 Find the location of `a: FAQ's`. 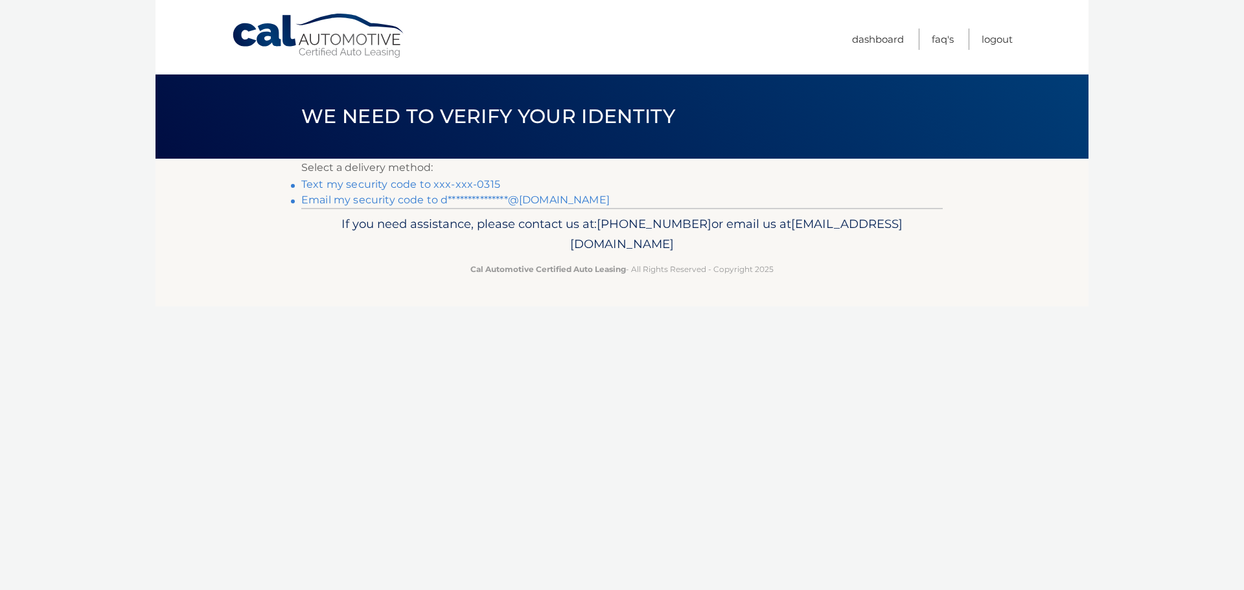

a: FAQ's is located at coordinates (943, 39).